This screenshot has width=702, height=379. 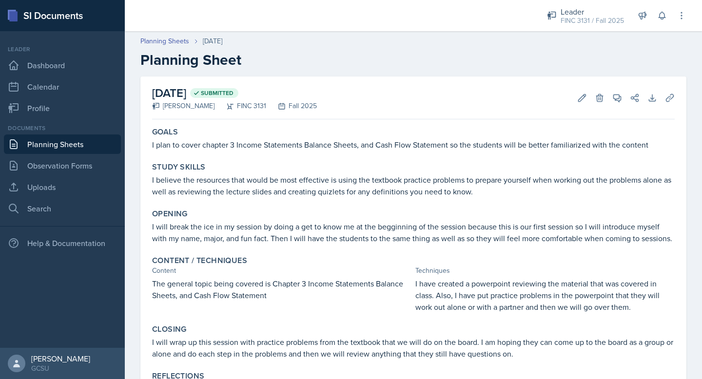 What do you see at coordinates (217, 93) in the screenshot?
I see `span: Submitted` at bounding box center [217, 93].